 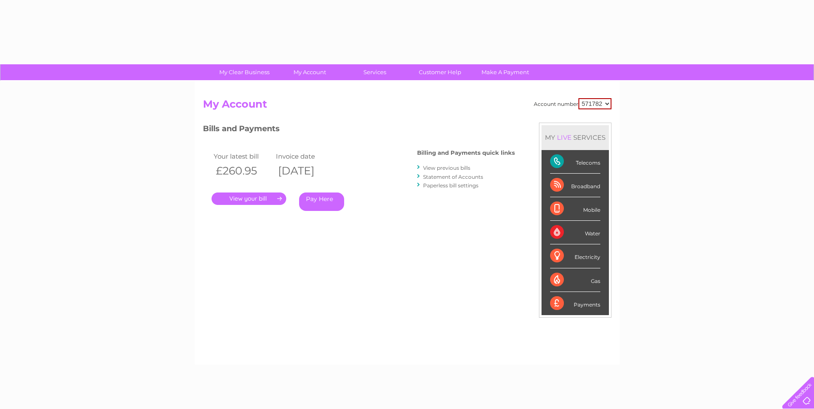 What do you see at coordinates (575, 185) in the screenshot?
I see `div: Broadband` at bounding box center [575, 185].